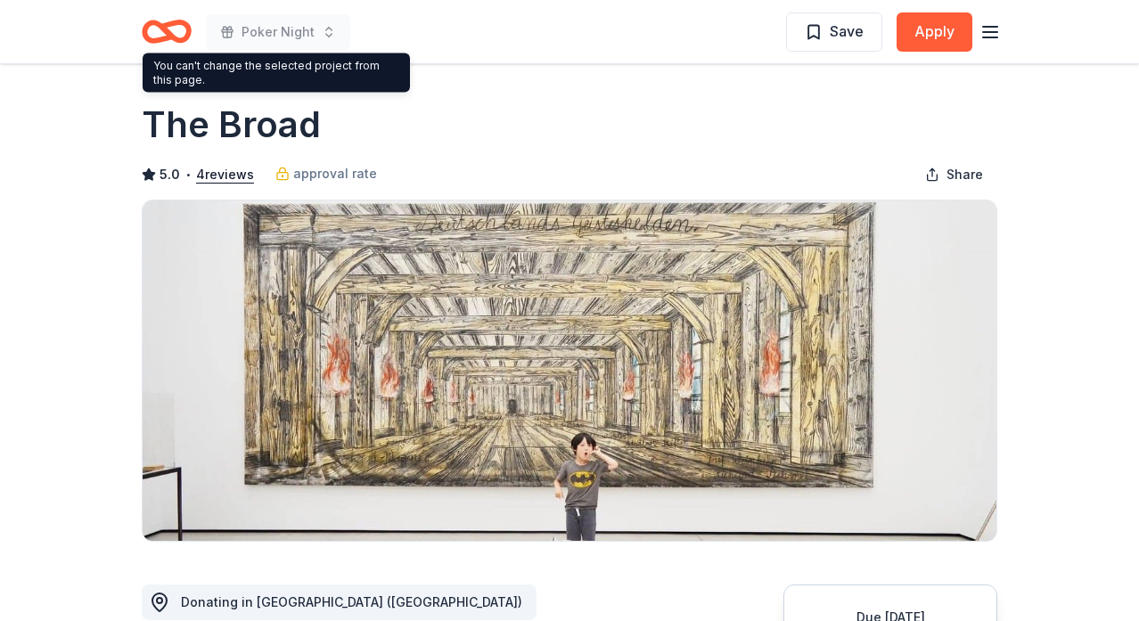  Describe the element at coordinates (964, 175) in the screenshot. I see `span: Share` at that location.